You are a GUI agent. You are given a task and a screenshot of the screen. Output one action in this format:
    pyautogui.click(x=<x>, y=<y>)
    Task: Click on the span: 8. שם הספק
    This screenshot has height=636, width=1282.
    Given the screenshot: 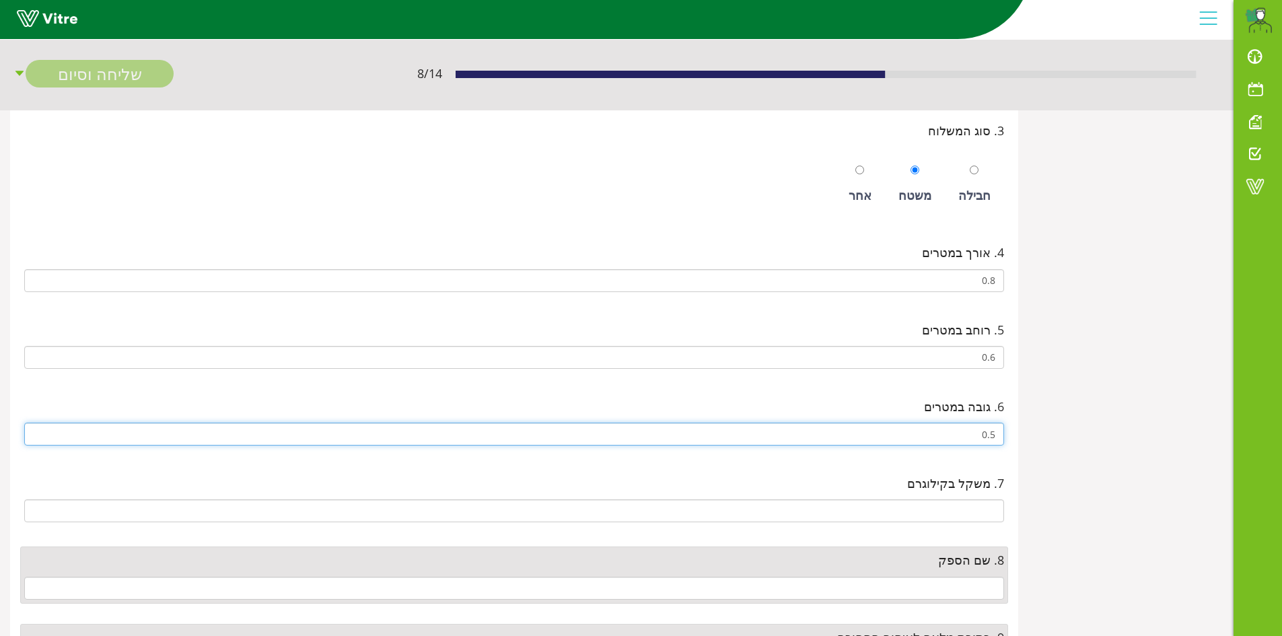 What is the action you would take?
    pyautogui.click(x=971, y=560)
    